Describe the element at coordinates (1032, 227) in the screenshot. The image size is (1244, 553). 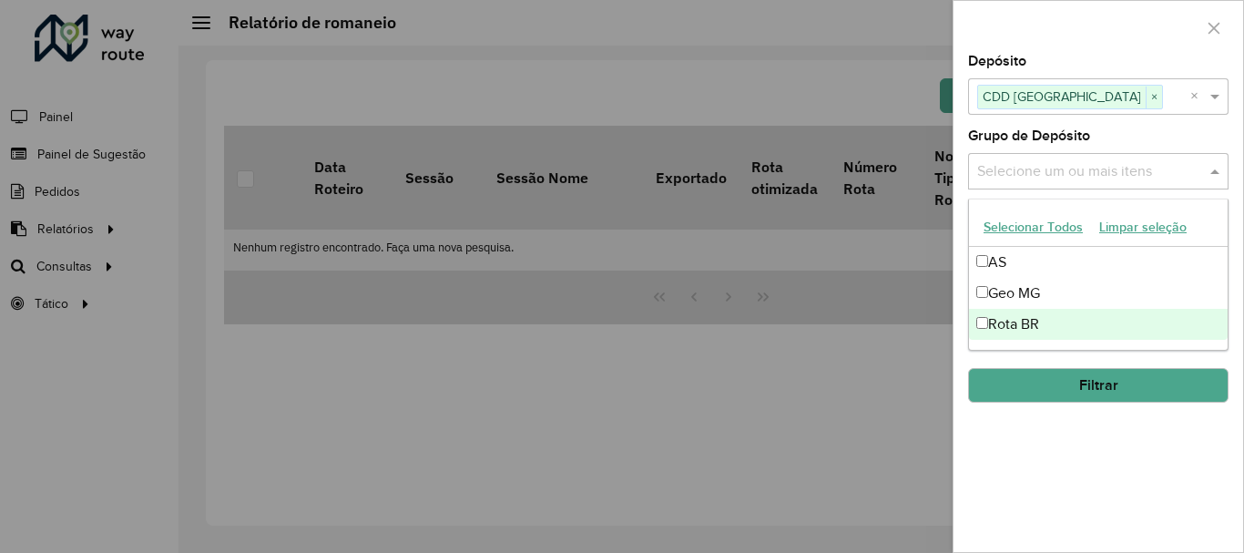
I see `button: Selecionar Todos` at that location.